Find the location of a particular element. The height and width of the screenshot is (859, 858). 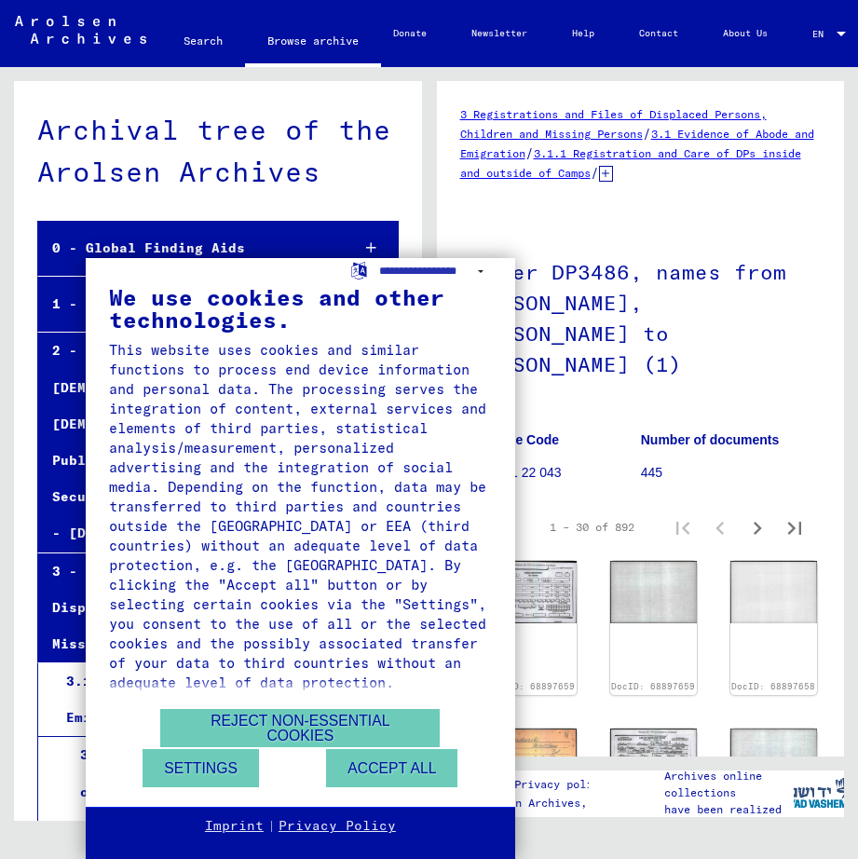

div: This website uses cookies and similar functions to process end device information and personal da... is located at coordinates (300, 516).